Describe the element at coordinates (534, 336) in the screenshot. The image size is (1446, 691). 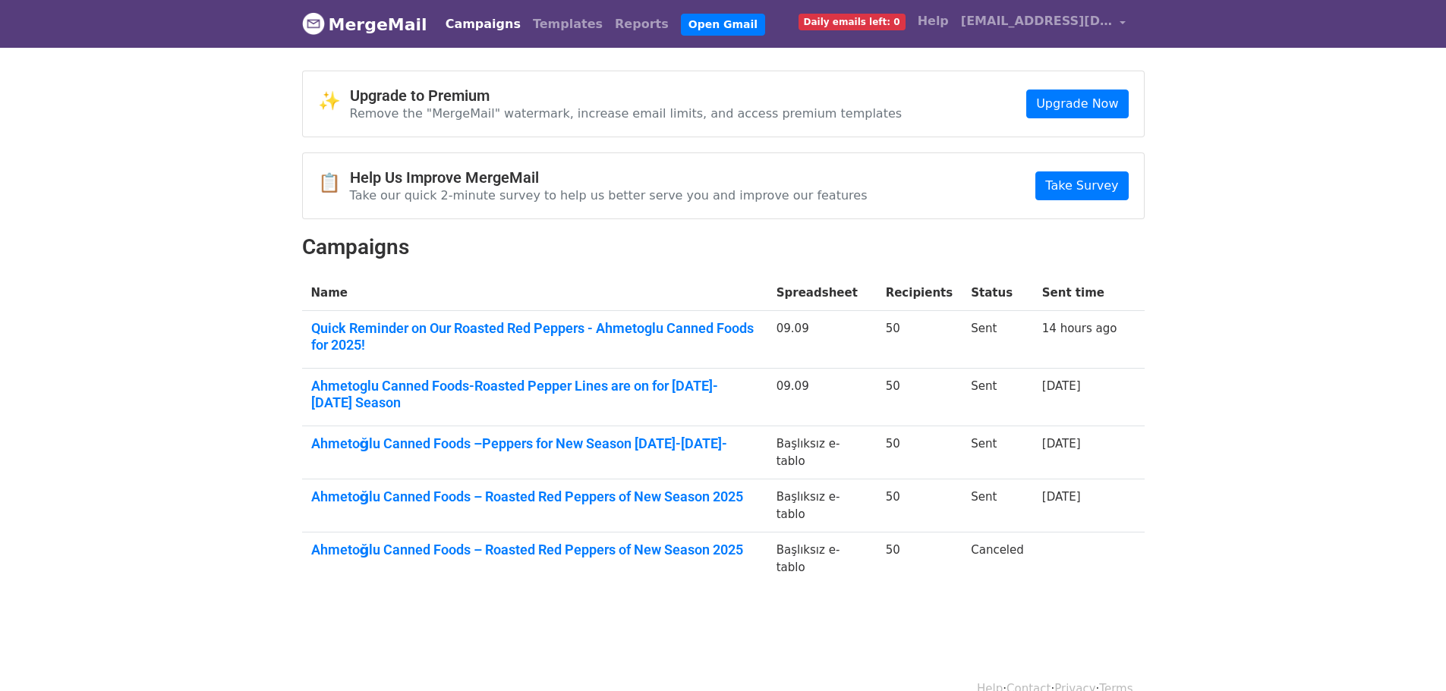
I see `a: Quick Reminder on Our Roasted Red Peppers - Ahmetoglu Canned Foods for 2025!` at that location.